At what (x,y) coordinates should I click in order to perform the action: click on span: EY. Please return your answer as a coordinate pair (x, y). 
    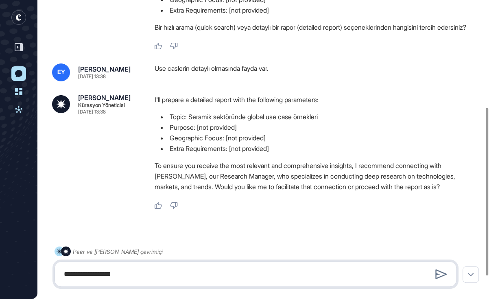
    Looking at the image, I should click on (61, 72).